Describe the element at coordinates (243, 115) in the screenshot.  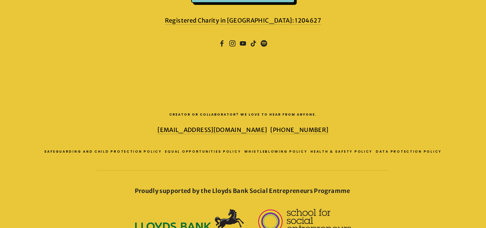
I see `h3: Creator or collaborator? We love to hear from anyone.` at that location.